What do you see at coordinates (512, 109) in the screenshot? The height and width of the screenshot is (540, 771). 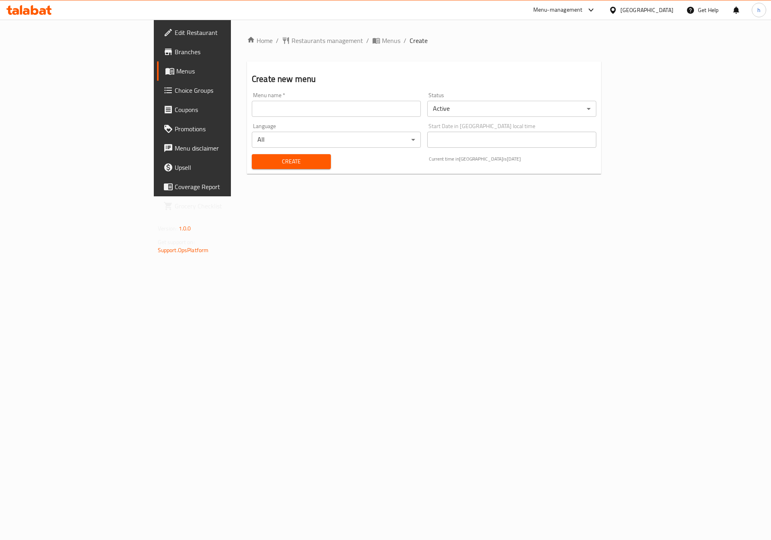 I see `div: Active` at bounding box center [512, 109].